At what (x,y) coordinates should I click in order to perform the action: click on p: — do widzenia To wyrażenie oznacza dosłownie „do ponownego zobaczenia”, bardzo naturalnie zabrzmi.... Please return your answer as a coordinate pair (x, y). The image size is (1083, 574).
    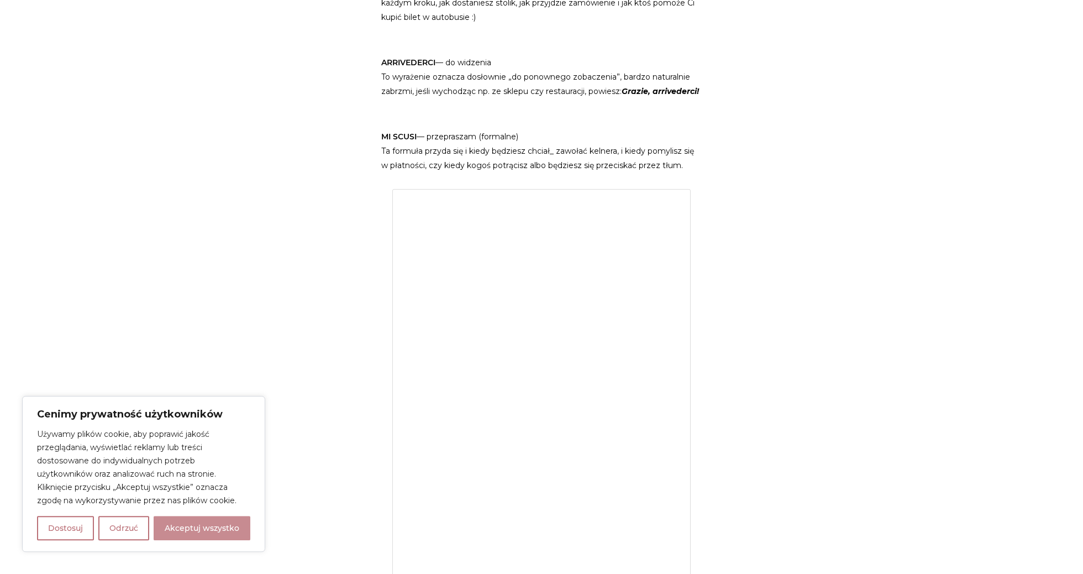
    Looking at the image, I should click on (541, 70).